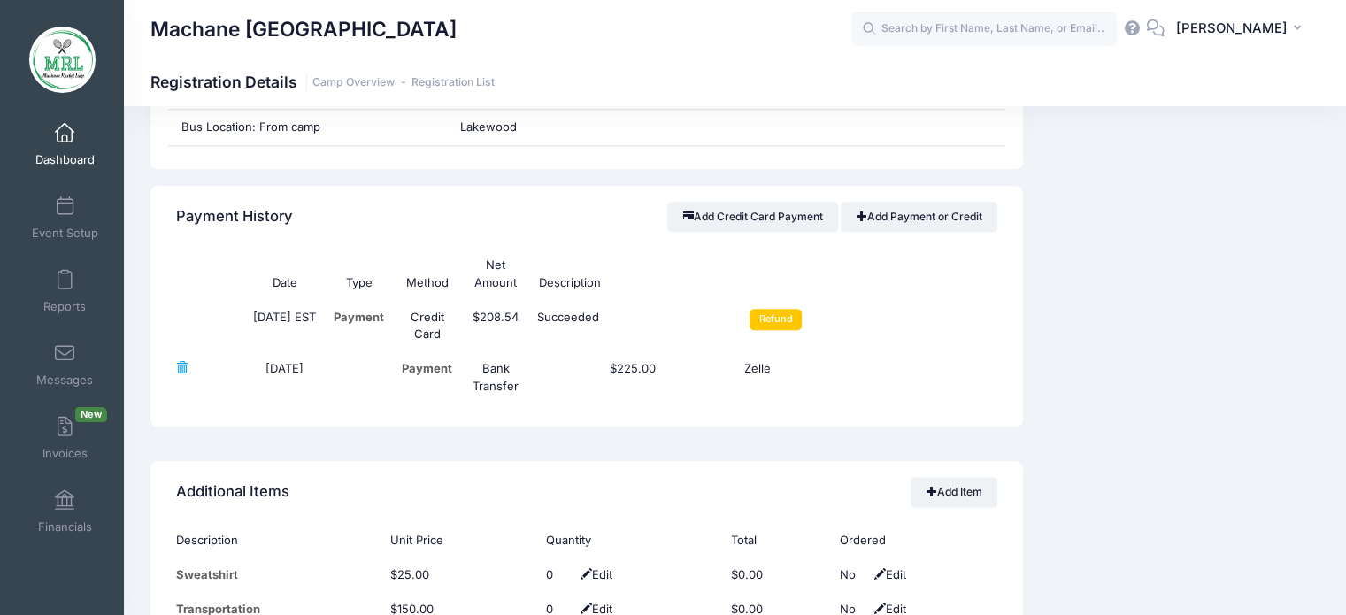  I want to click on div: Click Pencil to edit..., so click(559, 575).